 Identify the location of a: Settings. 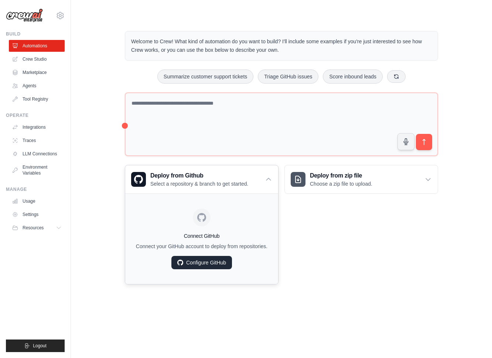
(37, 214).